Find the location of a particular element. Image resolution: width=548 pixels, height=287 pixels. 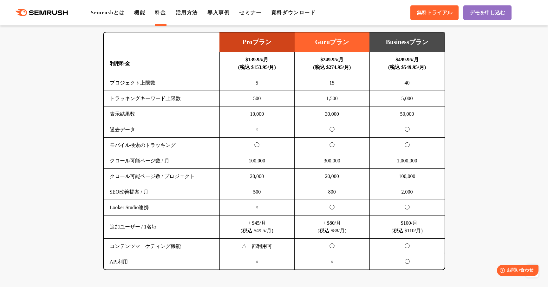

b: $499.95/月 (税込 $549.95/月) is located at coordinates (407, 63).